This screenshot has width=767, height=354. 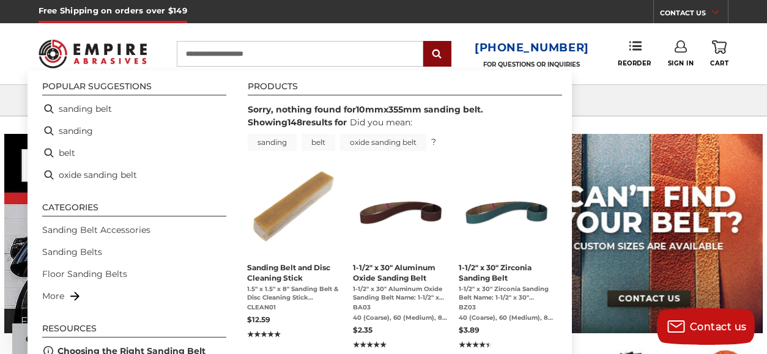 I want to click on span: BZ03, so click(x=506, y=307).